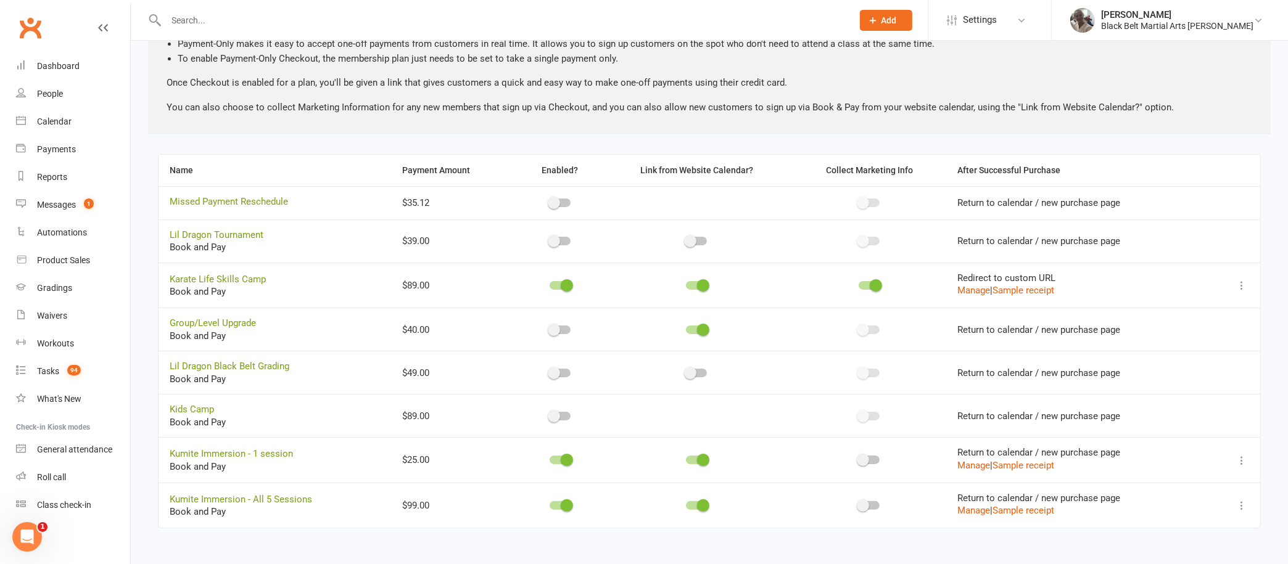 The height and width of the screenshot is (564, 1288). Describe the element at coordinates (229, 202) in the screenshot. I see `a: Missed Payment Reschedule` at that location.